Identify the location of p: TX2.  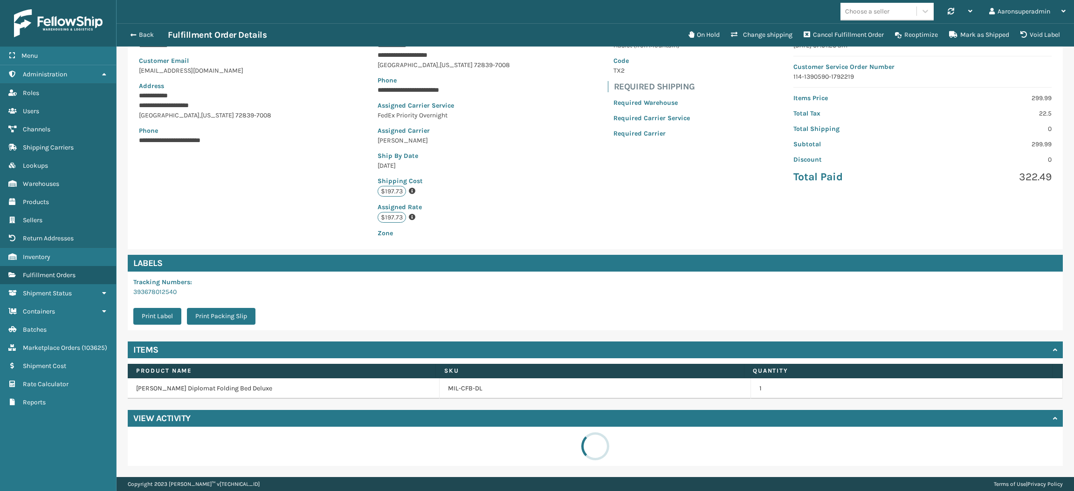
(652, 70).